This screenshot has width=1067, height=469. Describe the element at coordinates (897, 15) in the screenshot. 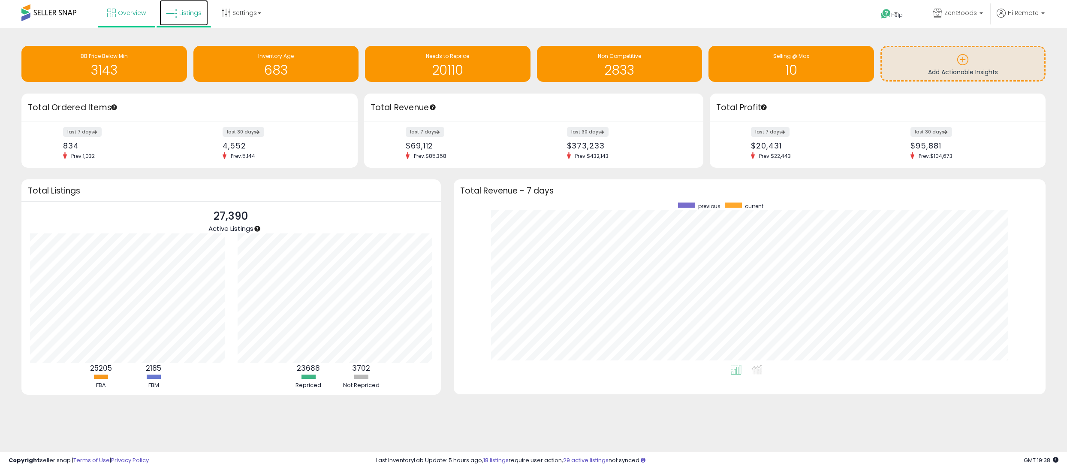

I see `a: Help` at that location.